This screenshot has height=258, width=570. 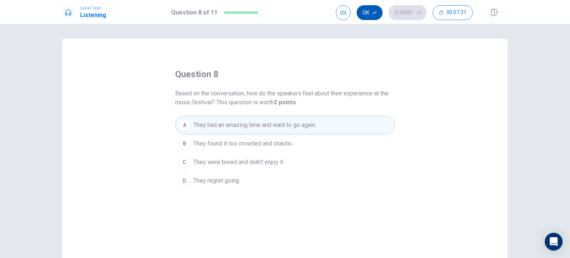 What do you see at coordinates (194, 13) in the screenshot?
I see `h1: Question 8 of 11` at bounding box center [194, 13].